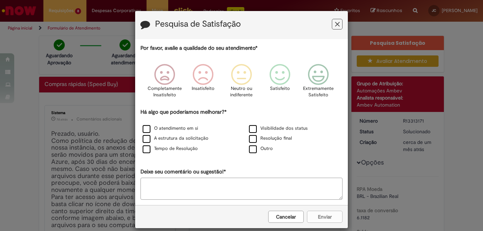 The width and height of the screenshot is (483, 231). What do you see at coordinates (278, 128) in the screenshot?
I see `label: Visibilidade dos status` at bounding box center [278, 128].